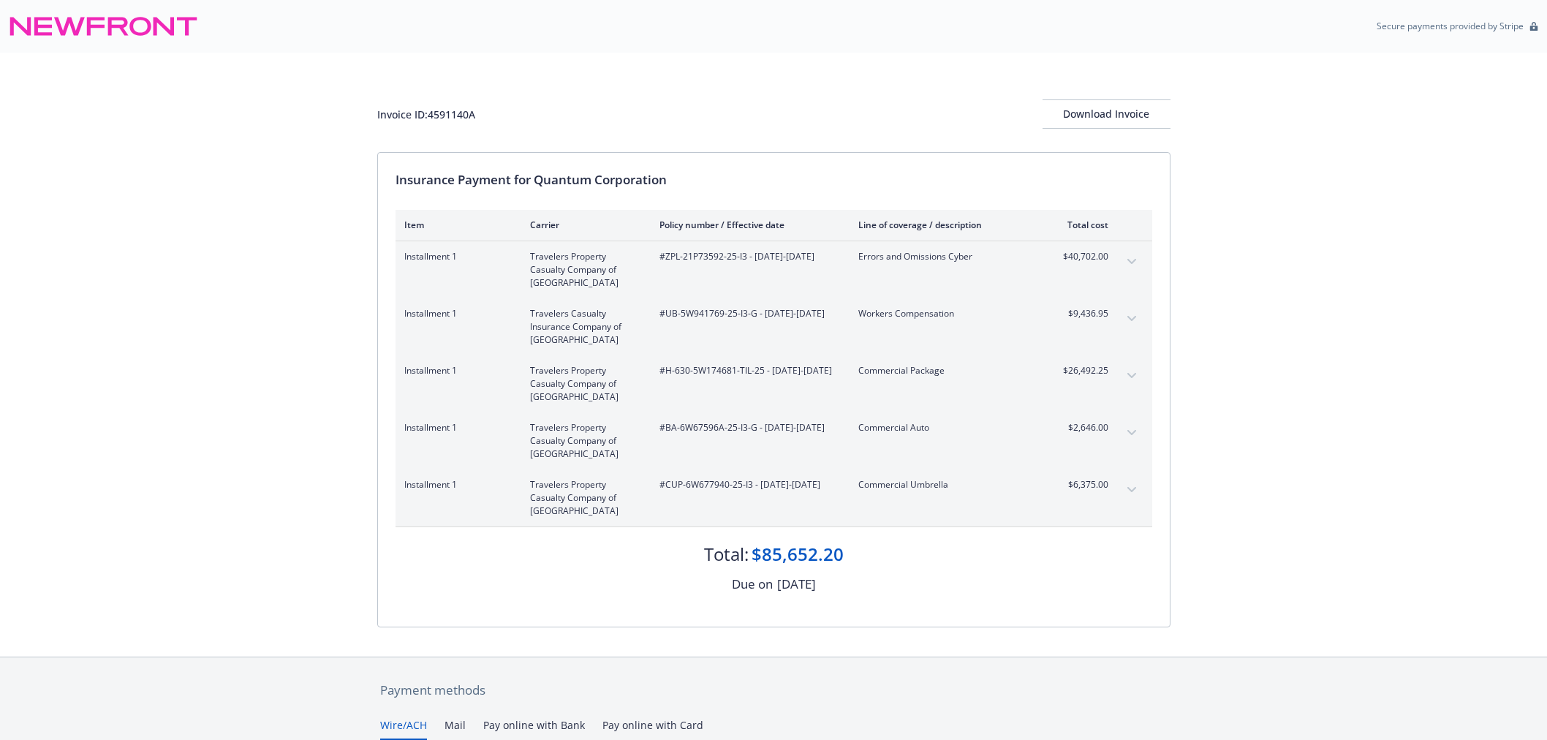 This screenshot has height=740, width=1547. I want to click on div: Carrier, so click(583, 224).